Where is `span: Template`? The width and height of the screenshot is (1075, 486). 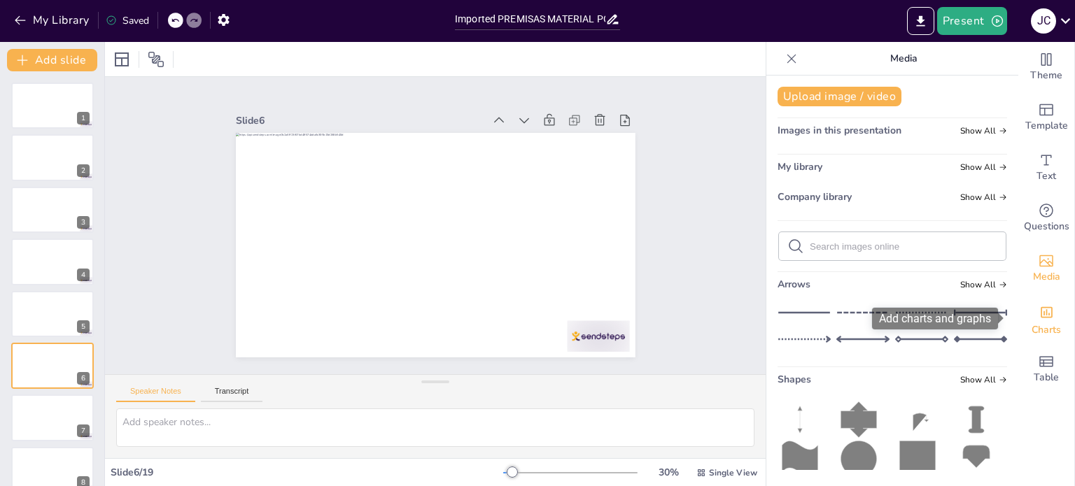
span: Template is located at coordinates (1046, 126).